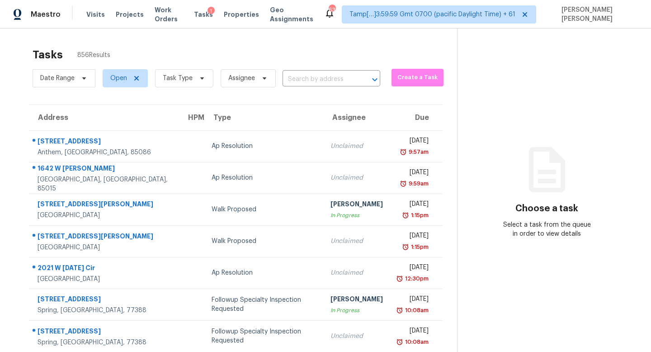 The width and height of the screenshot is (651, 352). Describe the element at coordinates (130, 14) in the screenshot. I see `span: Projects` at that location.